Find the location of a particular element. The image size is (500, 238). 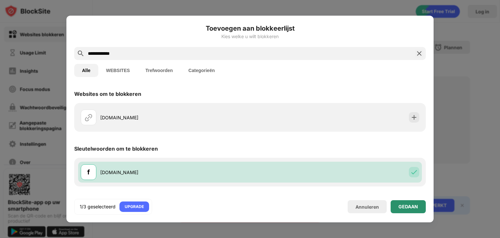

button: Trefwoorden is located at coordinates (159, 70).